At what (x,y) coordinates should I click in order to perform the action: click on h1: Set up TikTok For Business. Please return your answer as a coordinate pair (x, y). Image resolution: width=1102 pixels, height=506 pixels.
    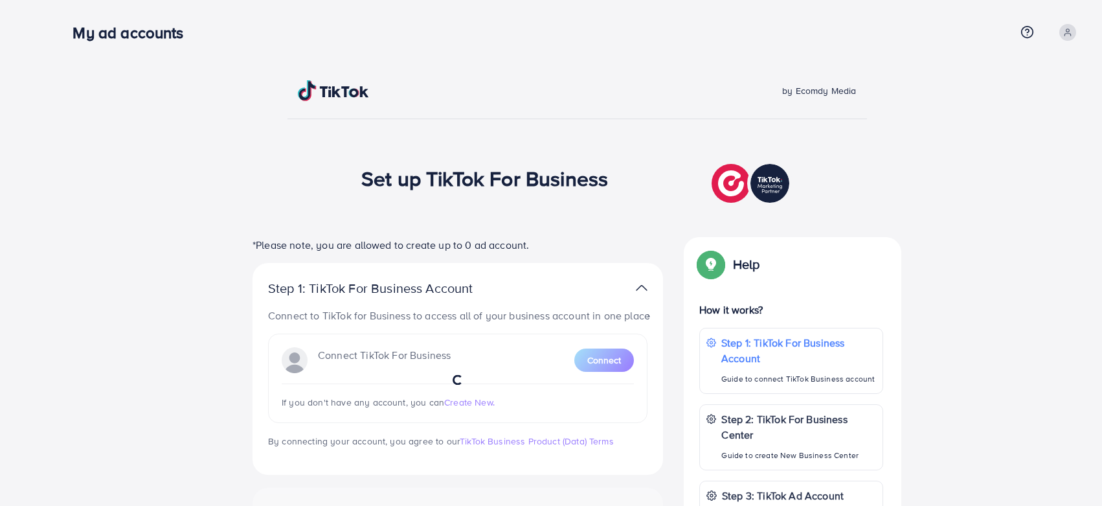
    Looking at the image, I should click on (485, 178).